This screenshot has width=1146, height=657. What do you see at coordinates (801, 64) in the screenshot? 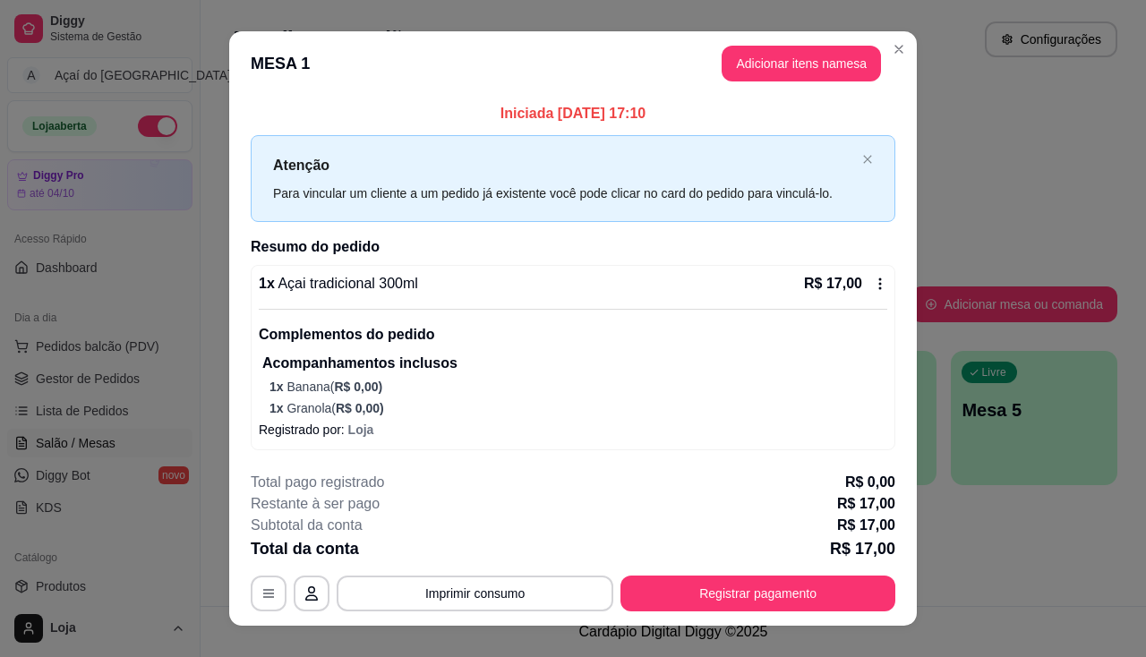
I see `button: Adicionar itens namesa` at bounding box center [801, 64].